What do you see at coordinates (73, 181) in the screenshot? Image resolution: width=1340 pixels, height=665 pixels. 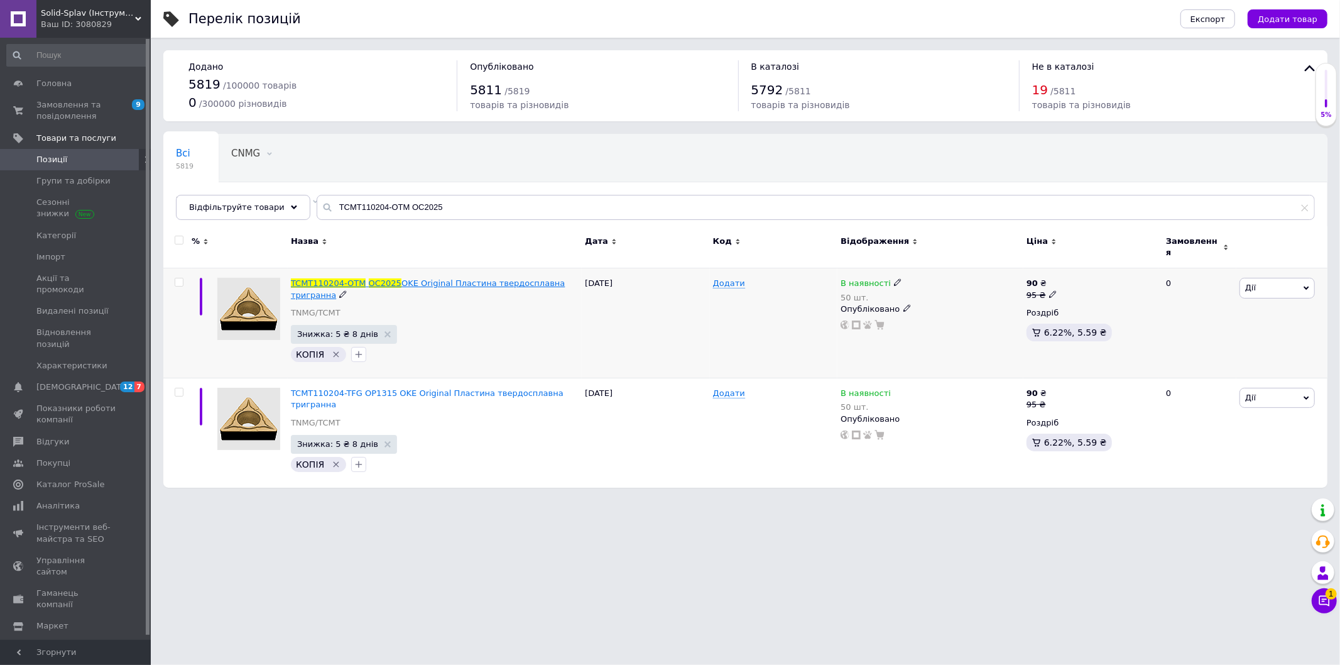 I see `span: Групи та добірки` at bounding box center [73, 181].